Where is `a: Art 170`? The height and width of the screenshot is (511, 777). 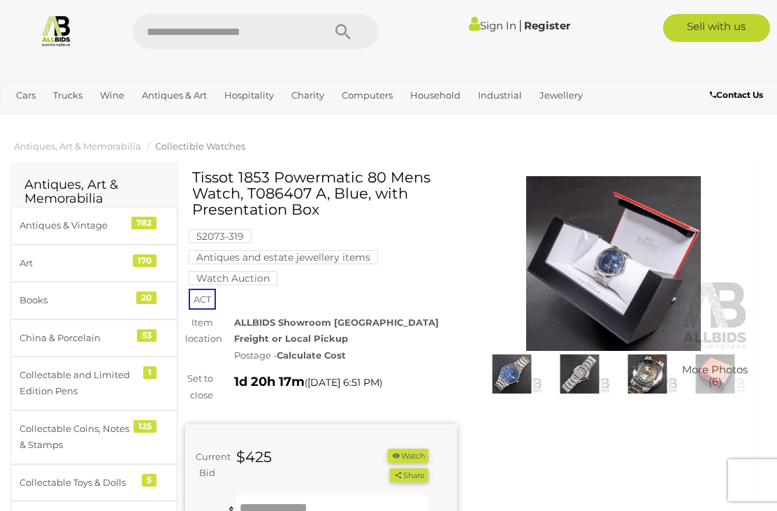 a: Art 170 is located at coordinates (94, 263).